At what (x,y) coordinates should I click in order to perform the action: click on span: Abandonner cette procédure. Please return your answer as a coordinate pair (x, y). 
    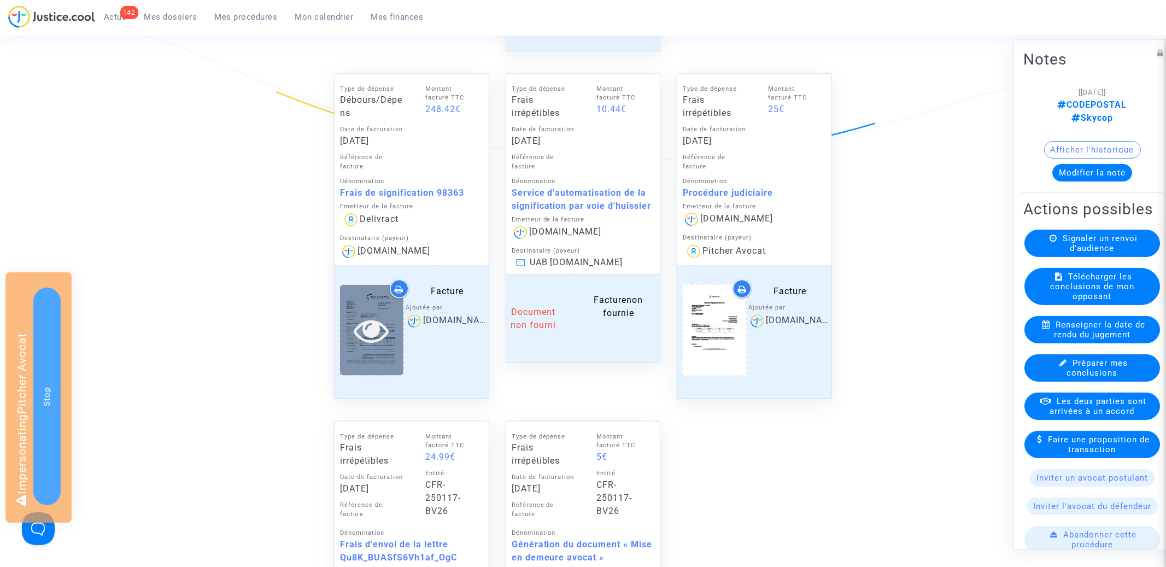
    Looking at the image, I should click on (1101, 540).